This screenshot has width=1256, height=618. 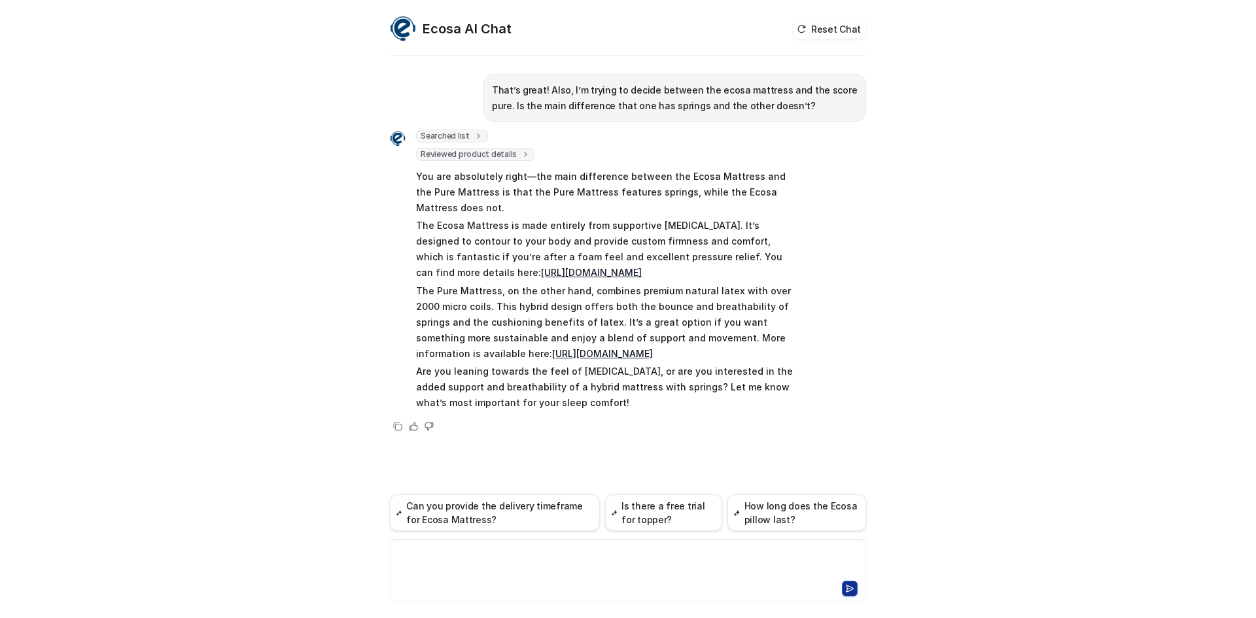 I want to click on span: Reviewed product details, so click(x=475, y=154).